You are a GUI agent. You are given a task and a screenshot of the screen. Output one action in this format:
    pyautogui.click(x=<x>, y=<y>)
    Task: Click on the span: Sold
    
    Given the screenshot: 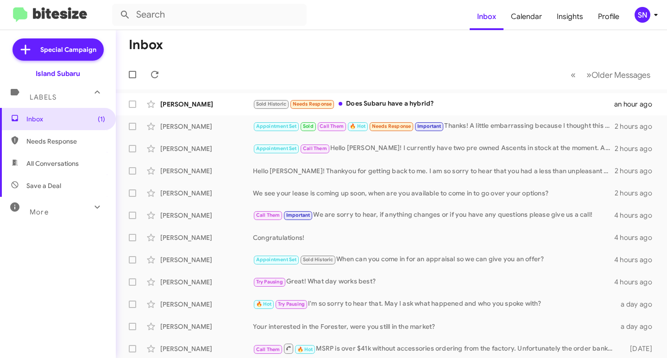 What is the action you would take?
    pyautogui.click(x=308, y=126)
    